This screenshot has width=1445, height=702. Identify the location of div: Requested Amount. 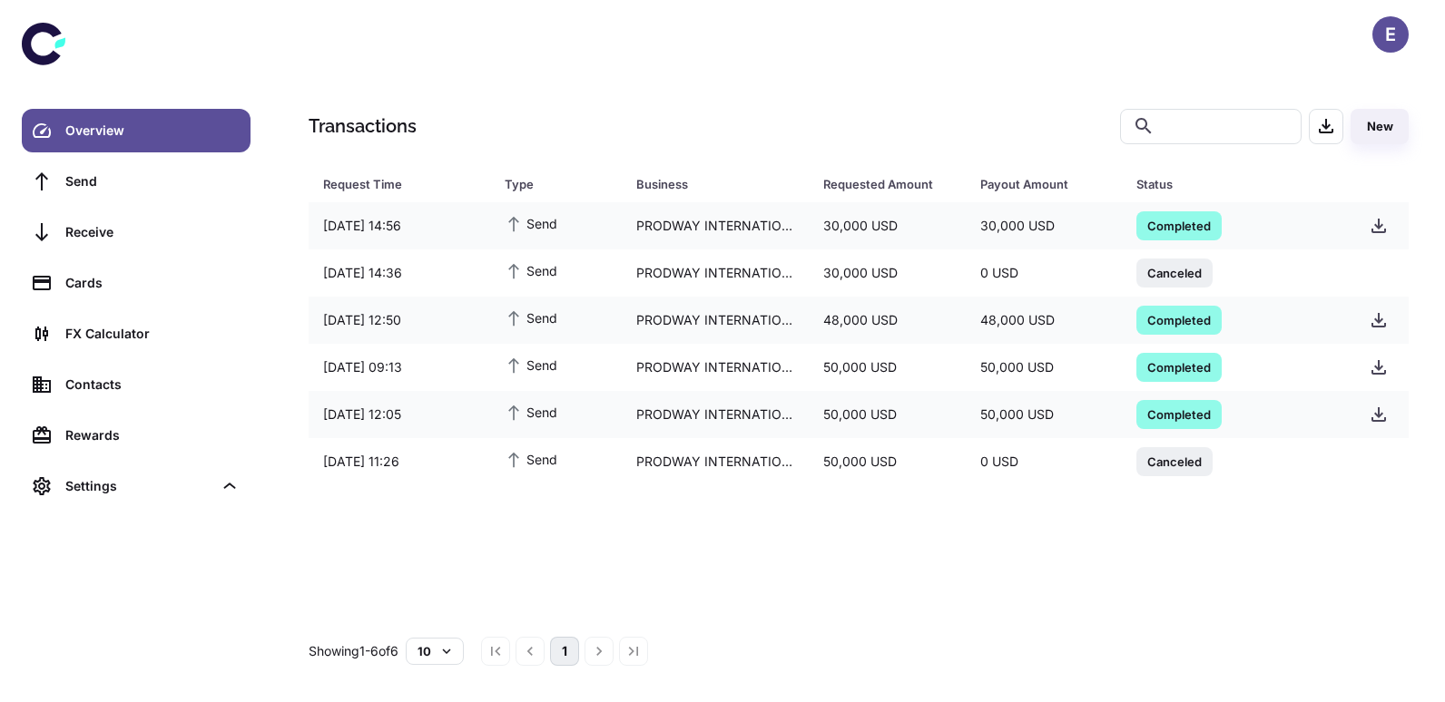
(878, 184).